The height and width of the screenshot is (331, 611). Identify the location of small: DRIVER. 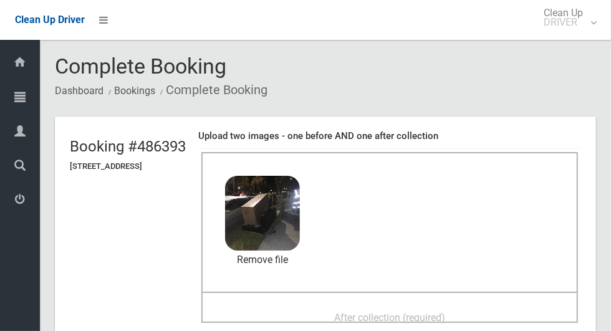
(563, 22).